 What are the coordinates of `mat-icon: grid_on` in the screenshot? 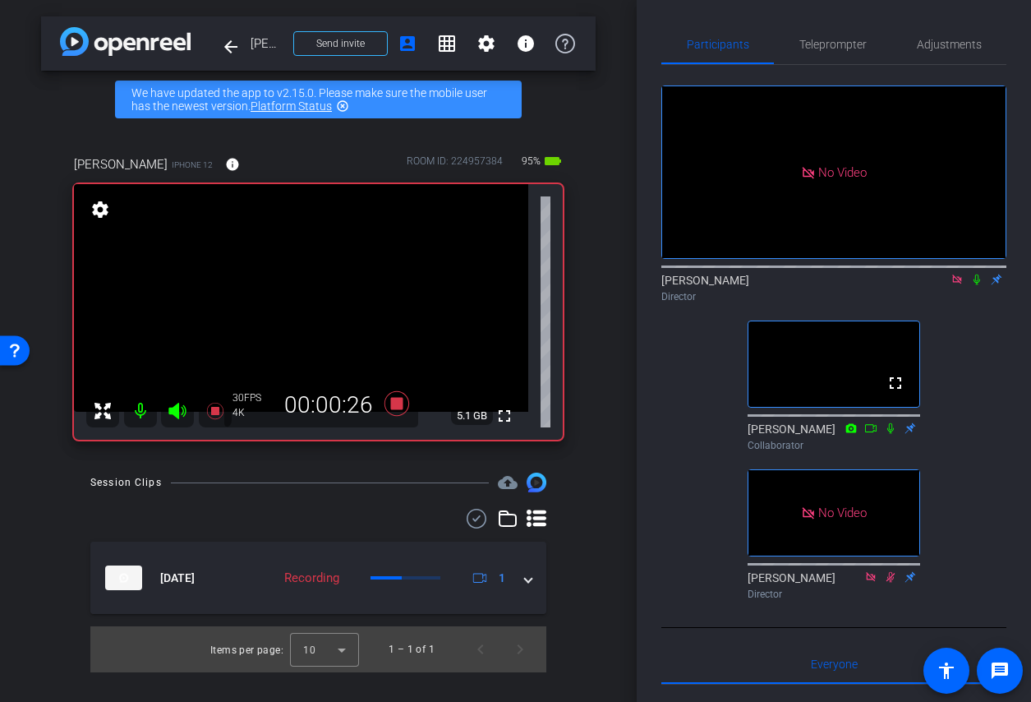 It's located at (447, 44).